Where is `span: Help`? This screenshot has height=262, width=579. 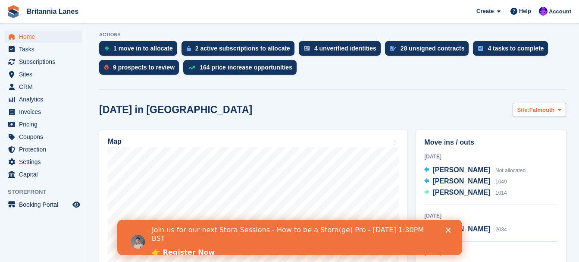
span: Help is located at coordinates (525, 11).